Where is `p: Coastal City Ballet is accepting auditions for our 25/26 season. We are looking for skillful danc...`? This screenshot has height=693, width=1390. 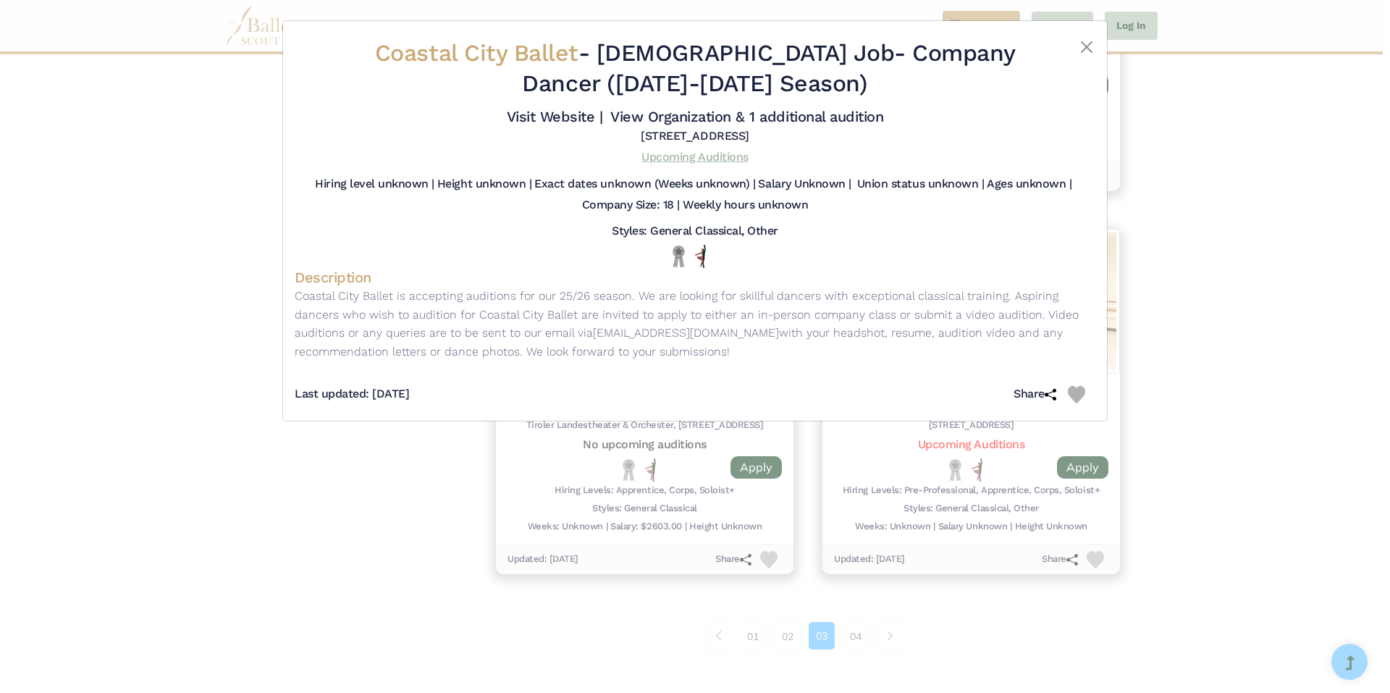
p: Coastal City Ballet is accepting auditions for our 25/26 season. We are looking for skillful danc... is located at coordinates (695, 324).